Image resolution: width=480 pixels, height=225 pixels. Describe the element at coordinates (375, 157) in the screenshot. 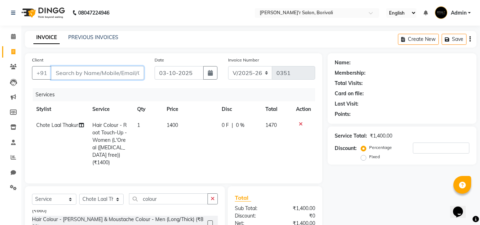

I see `label: Fixed` at that location.